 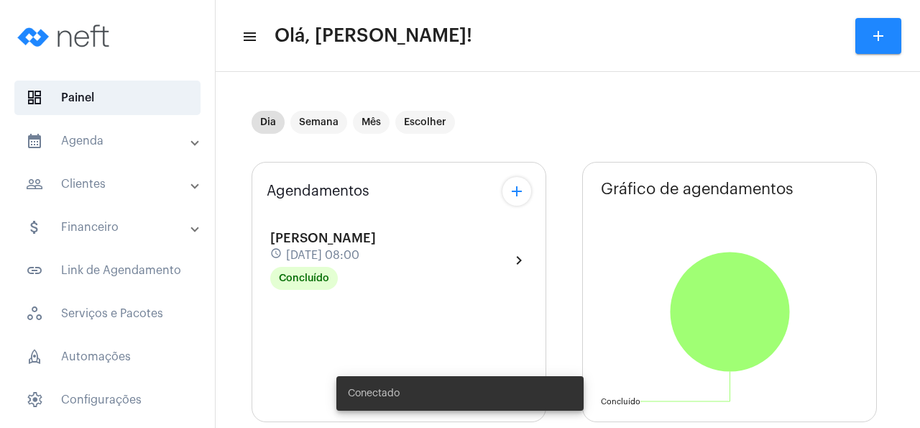 I want to click on span: Automações, so click(x=107, y=357).